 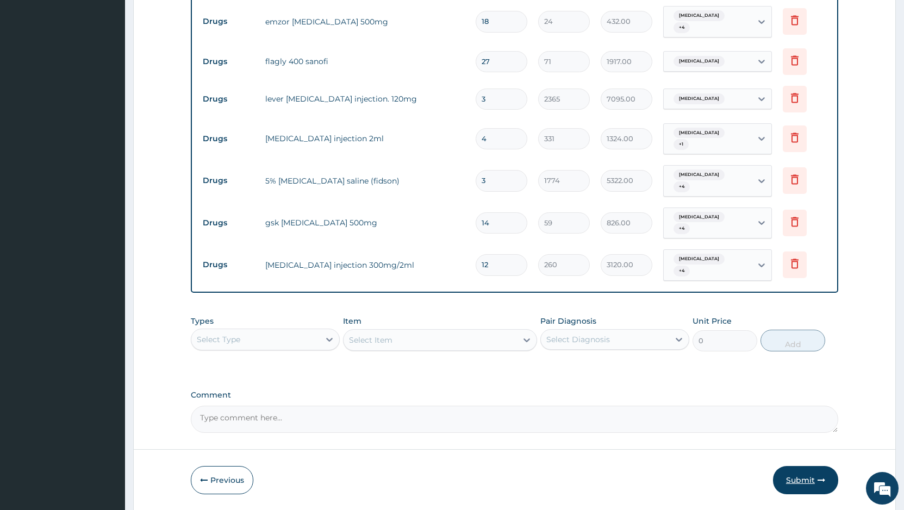 I want to click on div: Select Type, so click(x=218, y=340).